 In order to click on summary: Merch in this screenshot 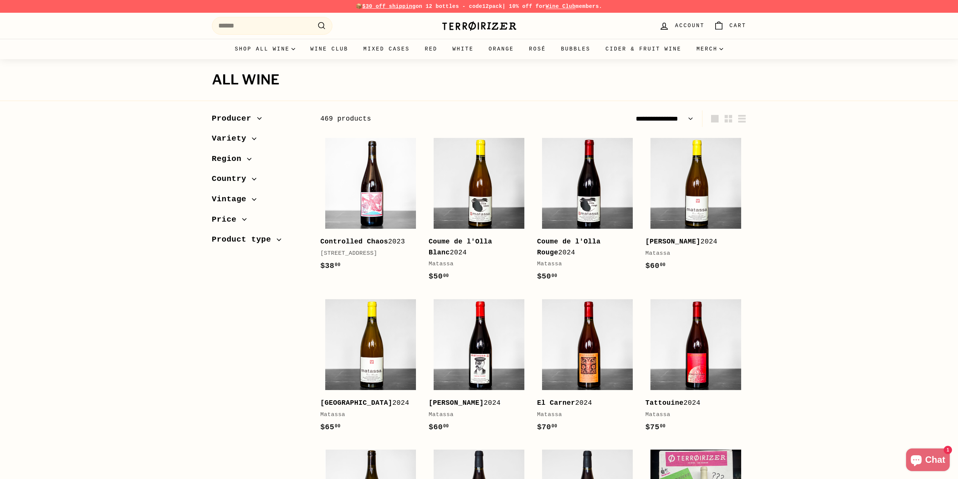, I will do `click(710, 49)`.